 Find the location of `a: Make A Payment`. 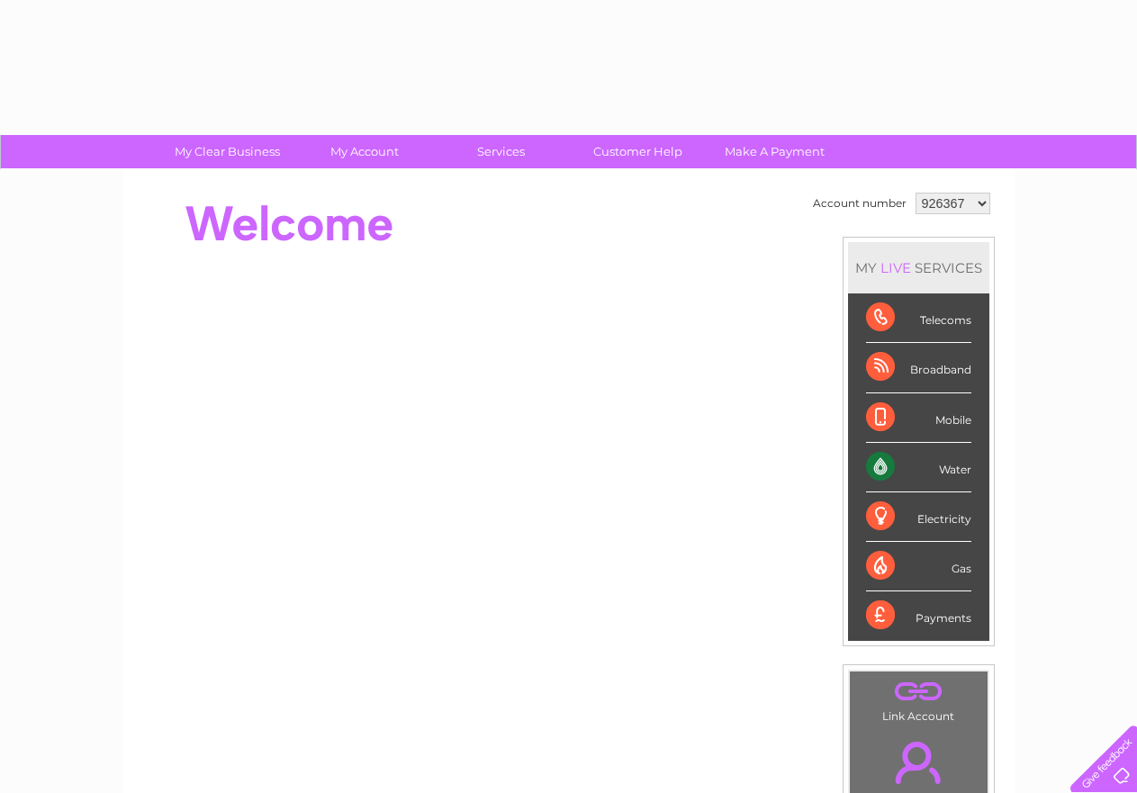

a: Make A Payment is located at coordinates (774, 151).